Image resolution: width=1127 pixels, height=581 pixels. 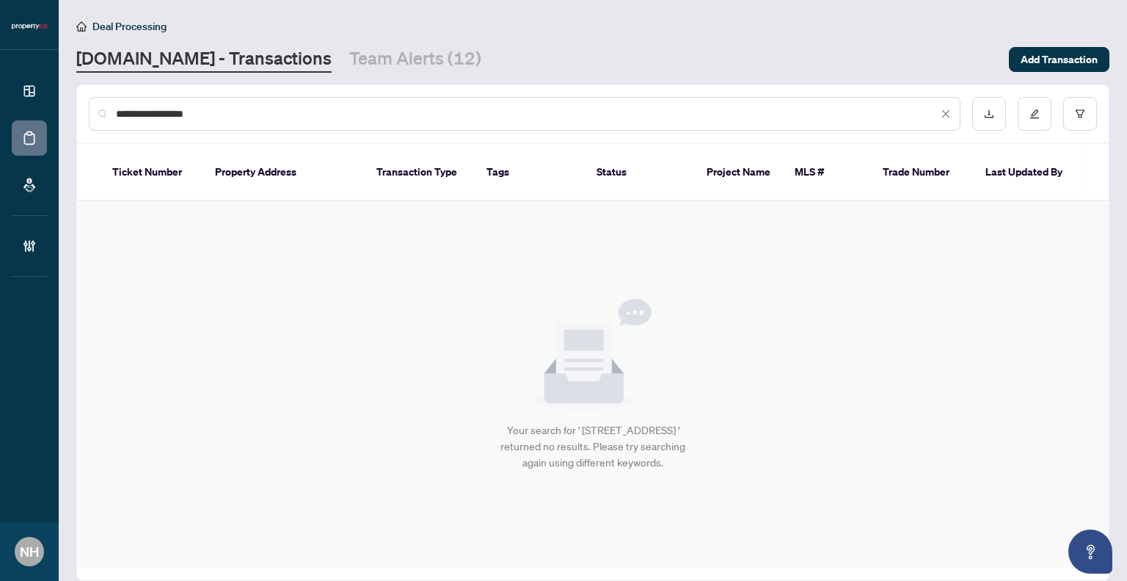 What do you see at coordinates (284, 172) in the screenshot?
I see `th: Property Address` at bounding box center [284, 172].